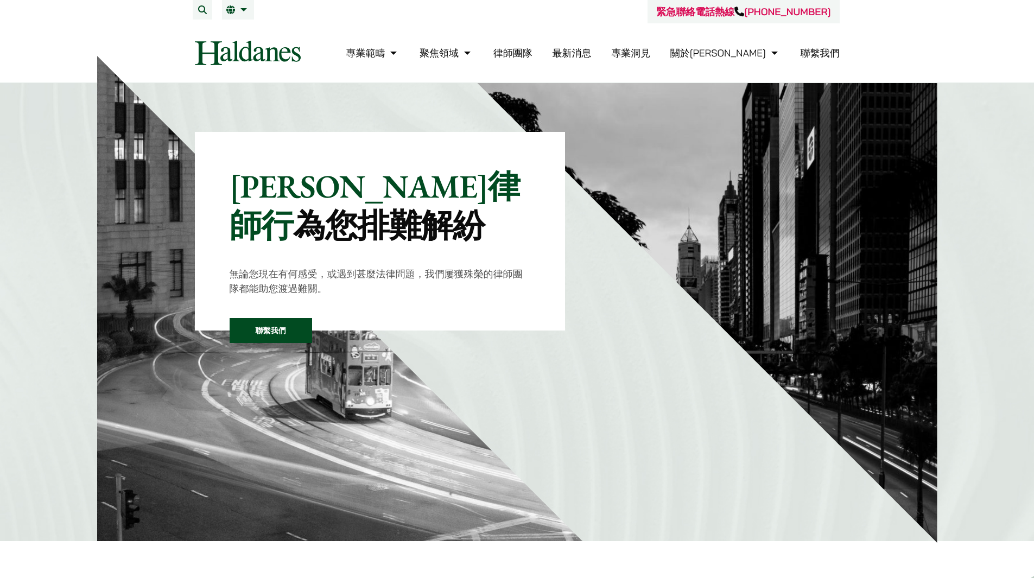 The height and width of the screenshot is (578, 1034). What do you see at coordinates (572, 53) in the screenshot?
I see `a: 最新消息` at bounding box center [572, 53].